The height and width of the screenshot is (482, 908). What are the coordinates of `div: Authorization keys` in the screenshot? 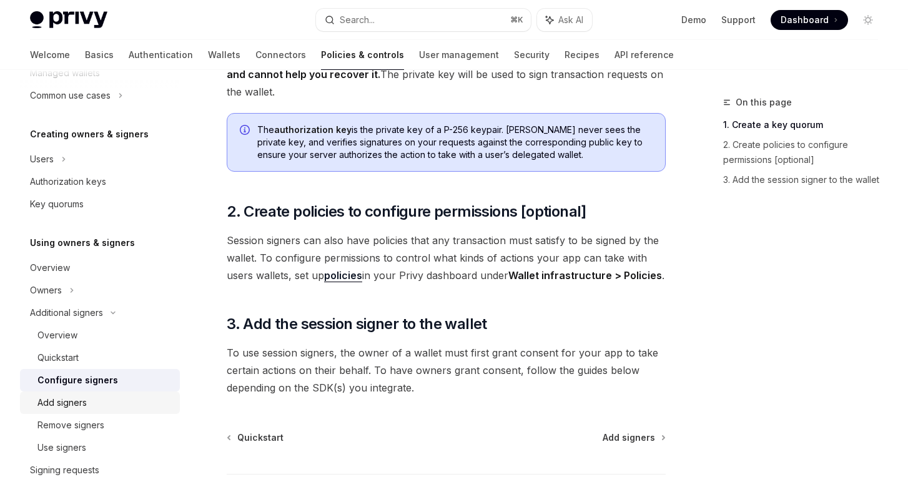 It's located at (68, 182).